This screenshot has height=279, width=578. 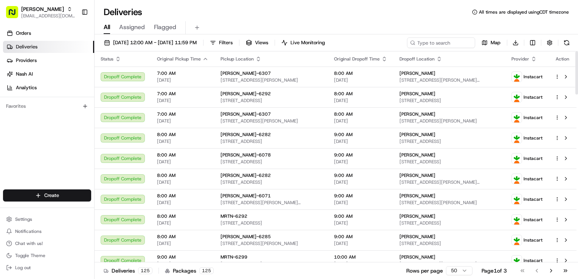 What do you see at coordinates (72, 131) in the screenshot?
I see `a: Powered byPylon` at bounding box center [72, 131].